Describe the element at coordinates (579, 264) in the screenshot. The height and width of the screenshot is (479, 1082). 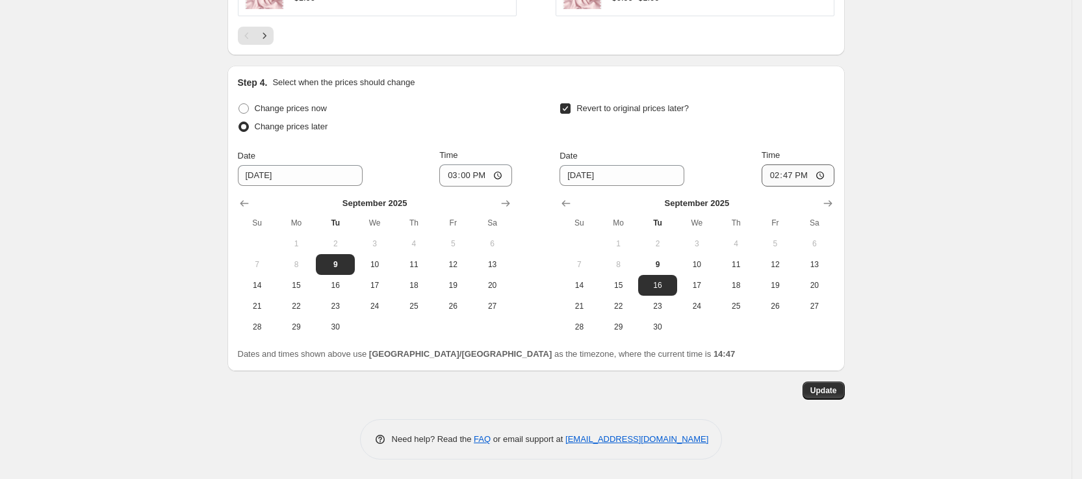
I see `button: Sunday September 7 2025` at that location.